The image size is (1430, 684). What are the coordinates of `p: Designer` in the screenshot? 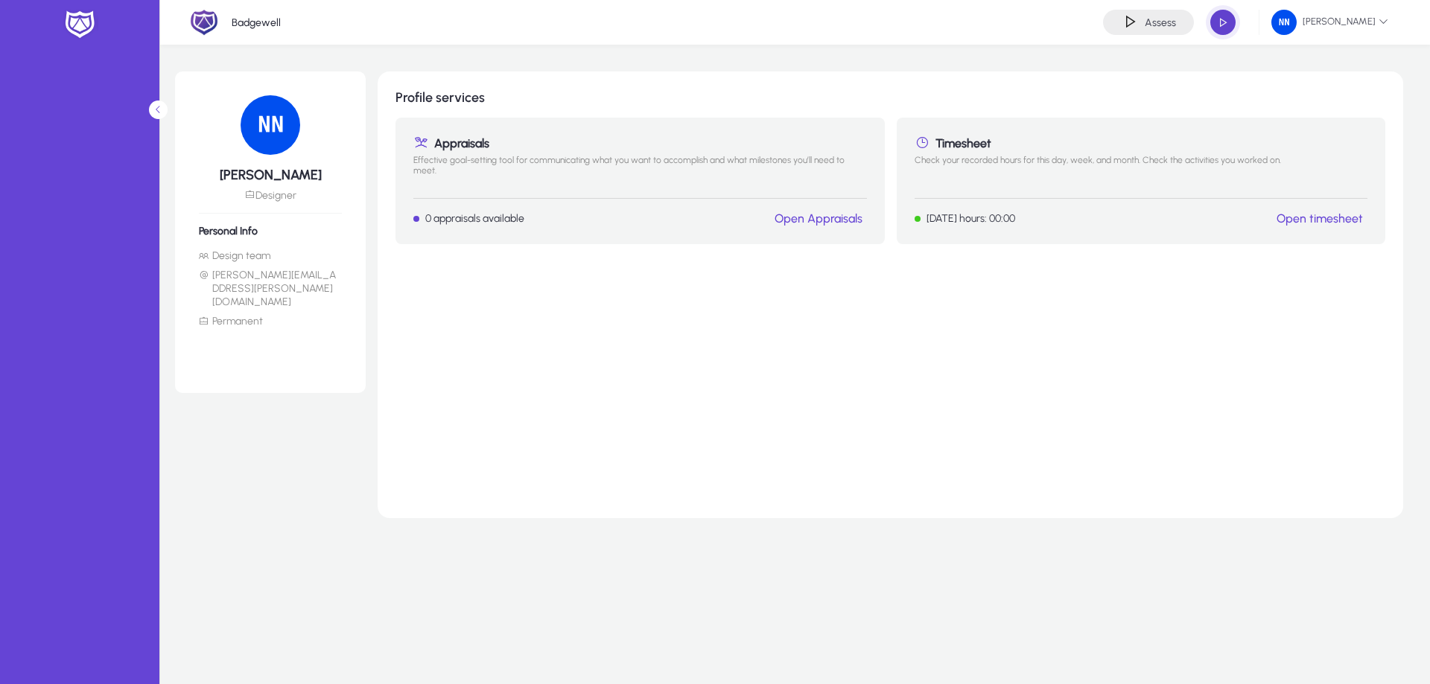 It's located at (270, 195).